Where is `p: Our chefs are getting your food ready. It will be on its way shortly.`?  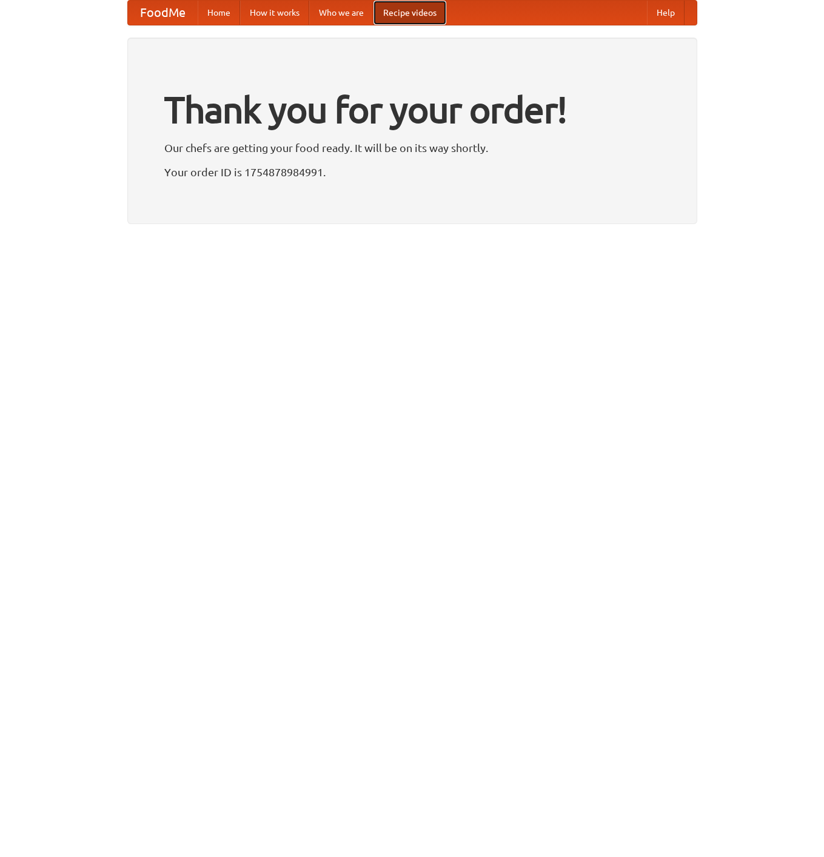 p: Our chefs are getting your food ready. It will be on its way shortly. is located at coordinates (412, 148).